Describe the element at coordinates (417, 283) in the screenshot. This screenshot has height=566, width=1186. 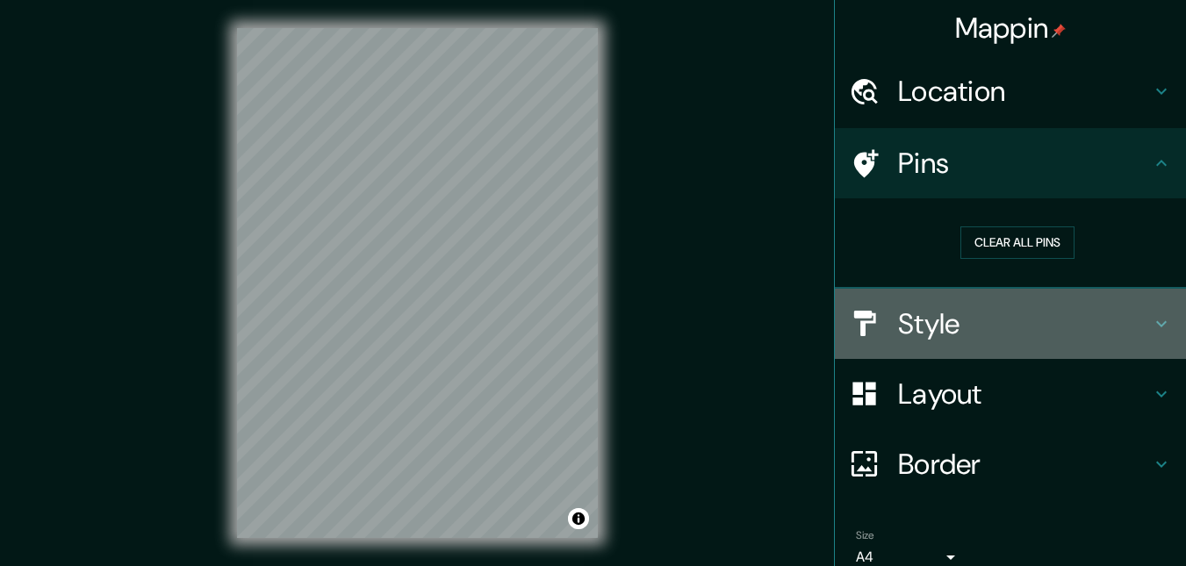
I see `canvas: Map` at that location.